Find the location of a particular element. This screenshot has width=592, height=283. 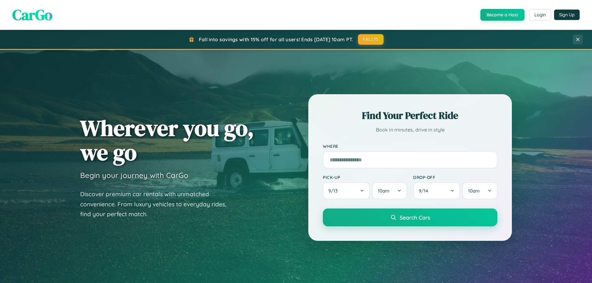

p: Discover premium car rentals with unmatched convenience. From luxury vehicles to everyday rides, ... is located at coordinates (157, 204).